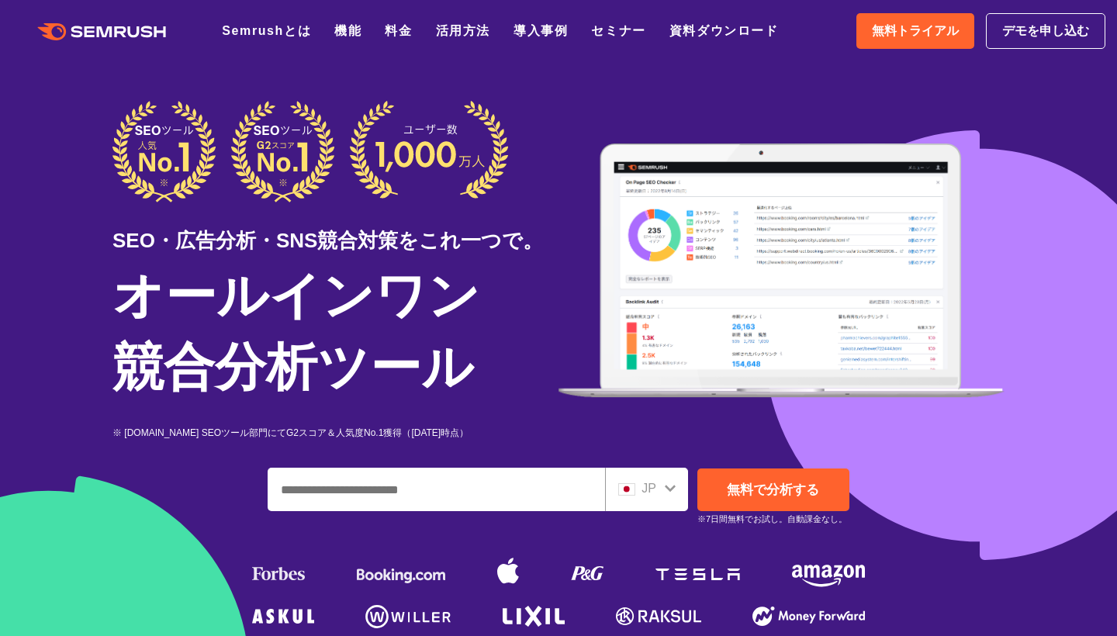 The image size is (1117, 636). What do you see at coordinates (436, 490) in the screenshot?
I see `input: ドメイン、キーワードまたはURLを入力してください` at bounding box center [436, 490].